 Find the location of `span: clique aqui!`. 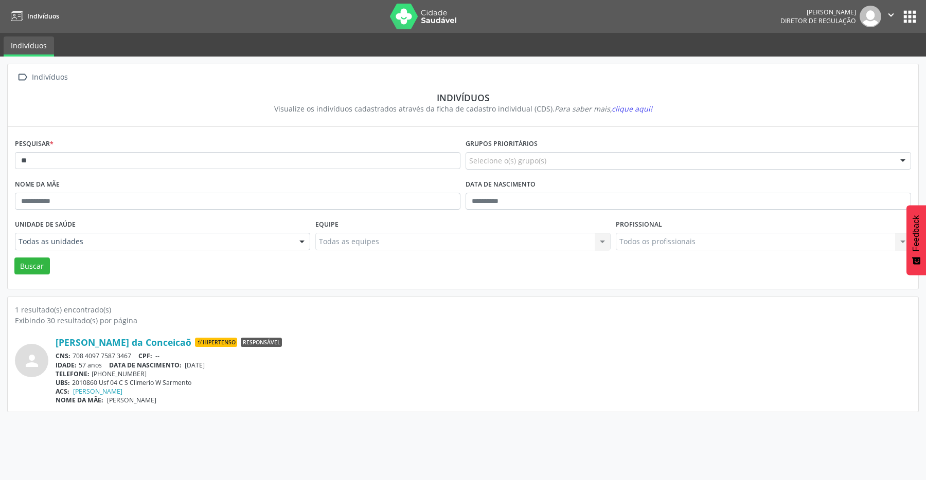

span: clique aqui! is located at coordinates (632, 109).